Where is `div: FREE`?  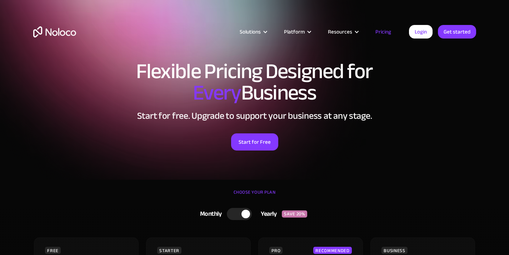 div: FREE is located at coordinates (53, 251).